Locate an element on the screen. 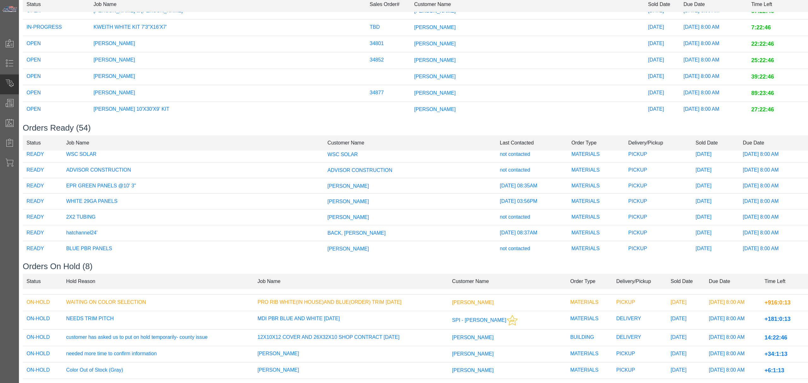 The height and width of the screenshot is (383, 808). td: ADVISOR CONSTRUCTION is located at coordinates (193, 170).